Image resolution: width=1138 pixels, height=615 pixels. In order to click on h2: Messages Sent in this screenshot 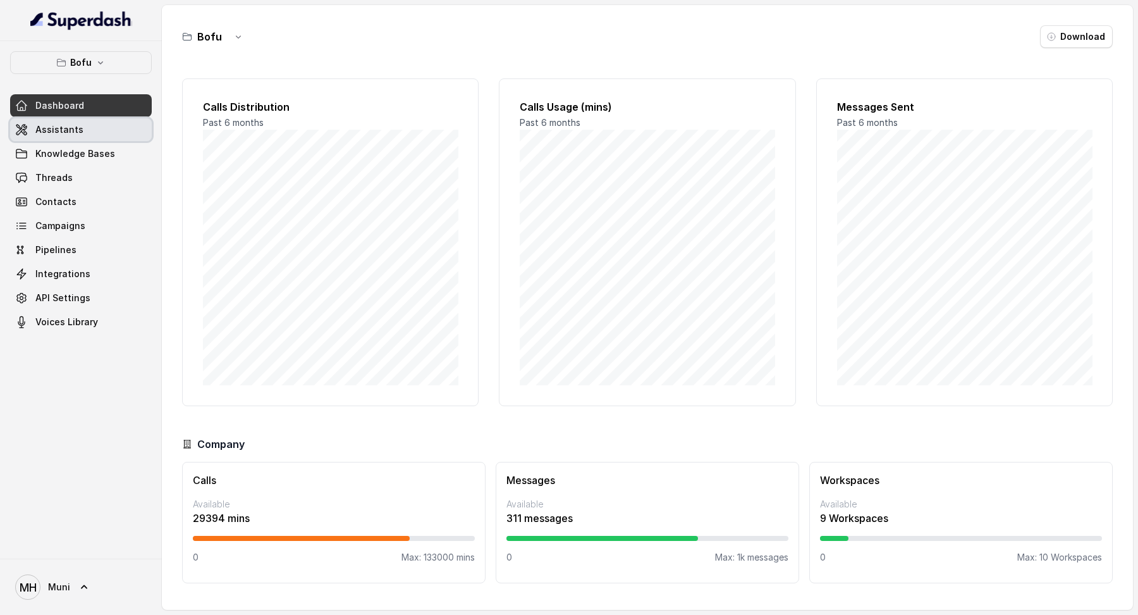, I will do `click(964, 107)`.